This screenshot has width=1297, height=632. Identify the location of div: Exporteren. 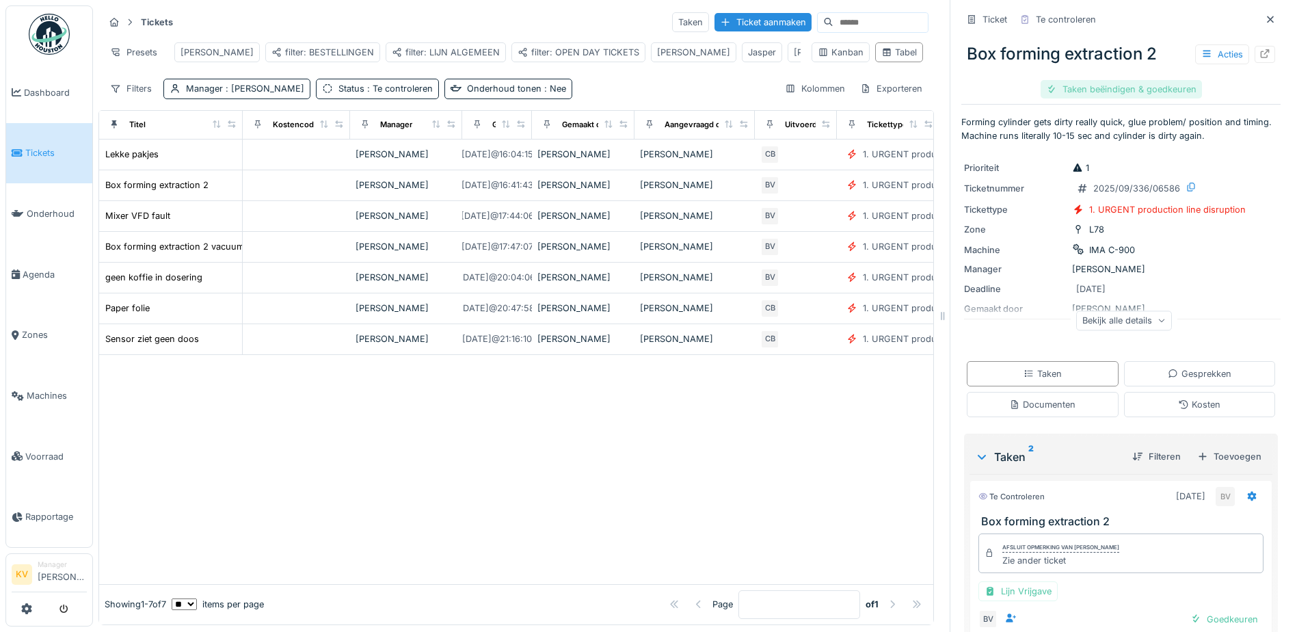
(891, 88).